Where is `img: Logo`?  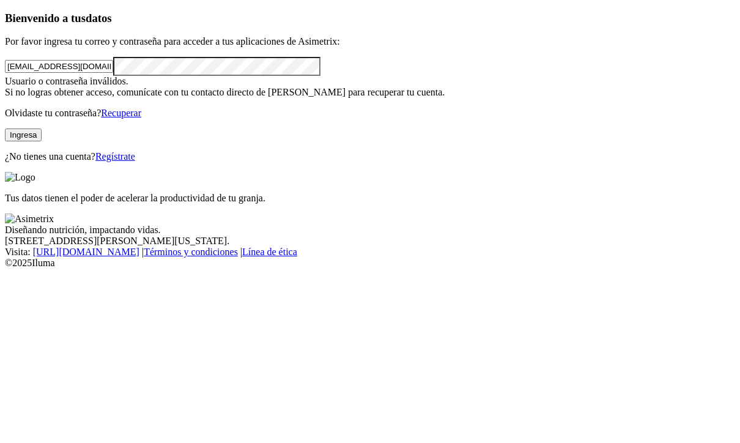
img: Logo is located at coordinates (20, 177).